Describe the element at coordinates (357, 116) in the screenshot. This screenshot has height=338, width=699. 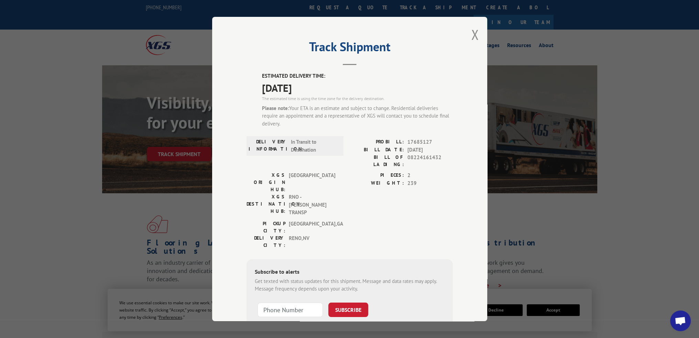
I see `div: Your ETA is an estimate and subject to change. Residential deliveries require an appointment and ...` at that location.